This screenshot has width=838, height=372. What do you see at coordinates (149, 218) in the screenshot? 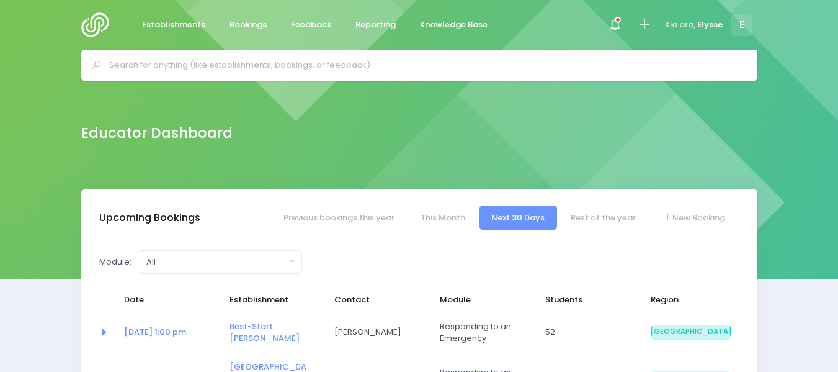
I see `h3: Upcoming Bookings` at bounding box center [149, 218].